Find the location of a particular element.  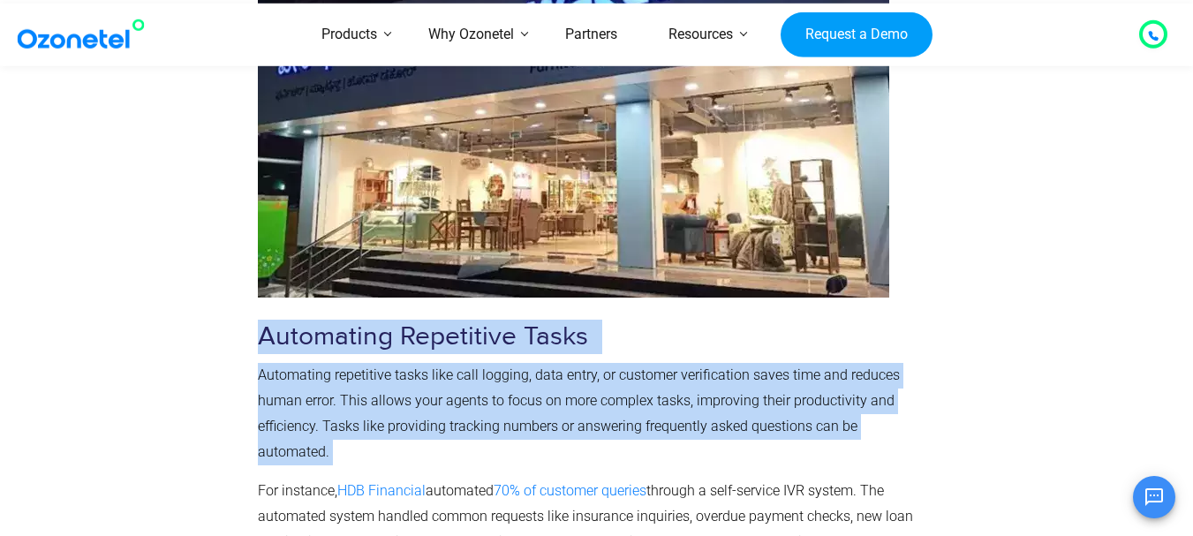

a: Why Ozonetel is located at coordinates (471, 34).